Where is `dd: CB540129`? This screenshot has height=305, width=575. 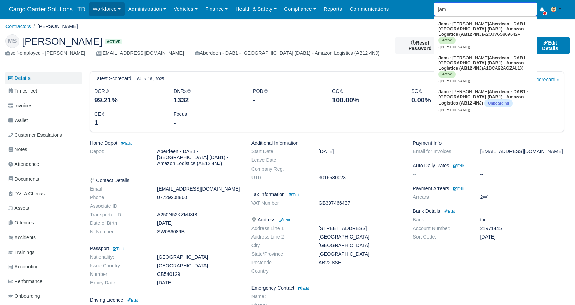 dd: CB540129 is located at coordinates (199, 274).